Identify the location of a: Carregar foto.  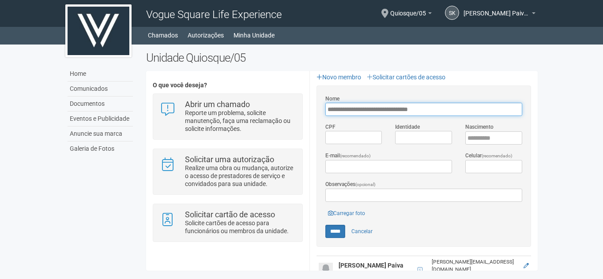
(346, 214).